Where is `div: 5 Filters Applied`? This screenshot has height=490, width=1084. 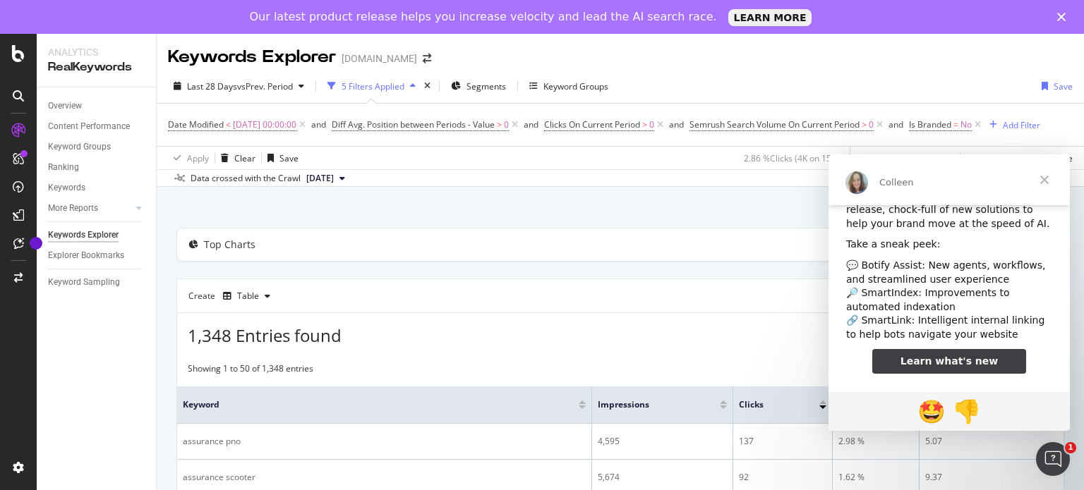 div: 5 Filters Applied is located at coordinates (373, 86).